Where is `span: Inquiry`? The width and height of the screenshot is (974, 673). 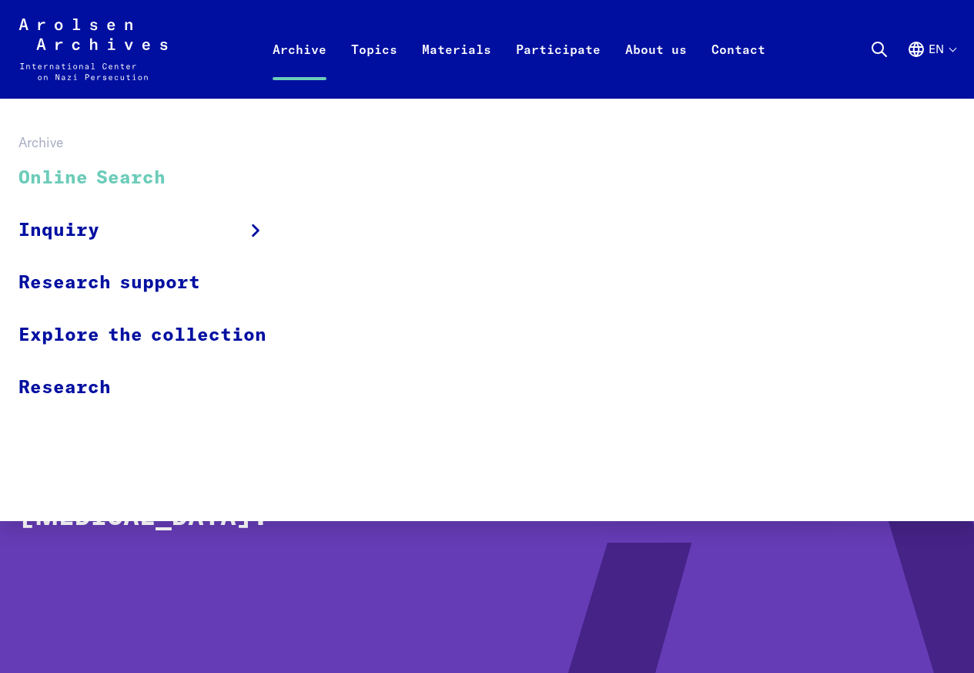
span: Inquiry is located at coordinates (59, 230).